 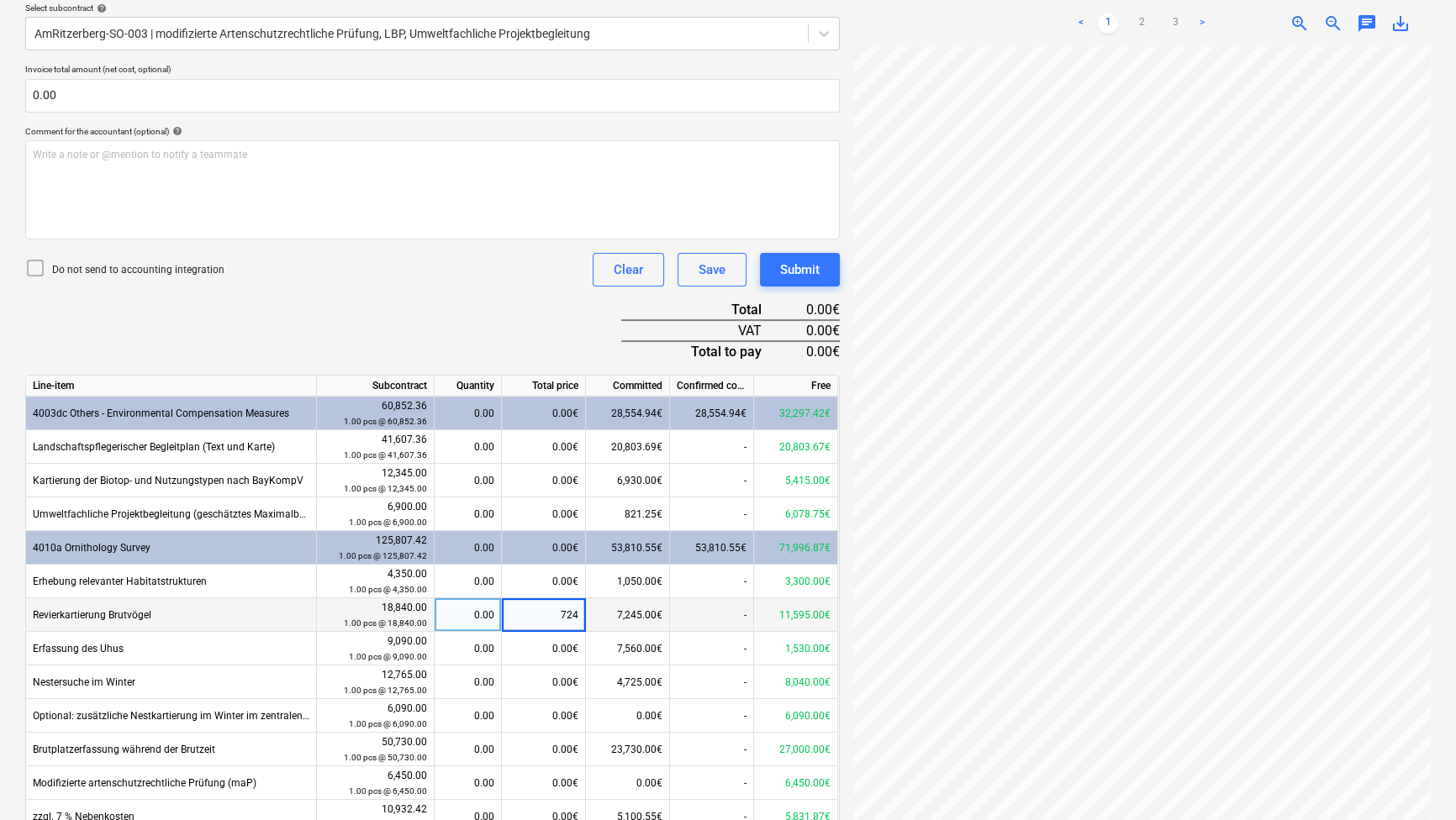 What do you see at coordinates (712, 270) in the screenshot?
I see `button: Save` at bounding box center [712, 270].